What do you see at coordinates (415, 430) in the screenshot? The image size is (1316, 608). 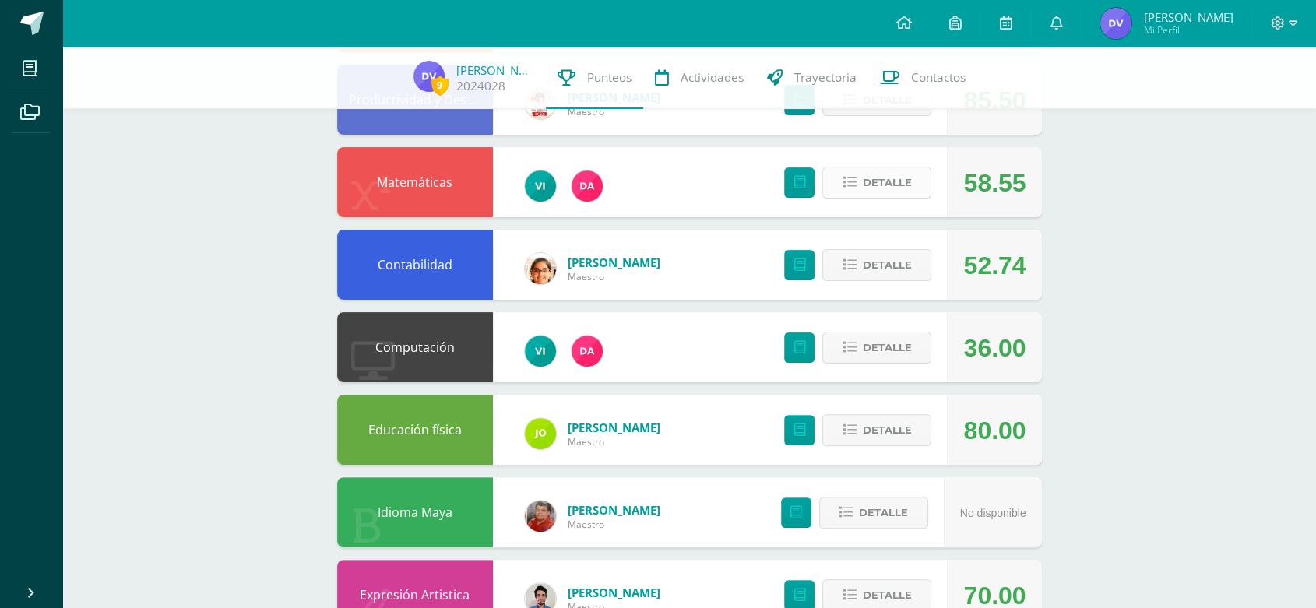 I see `div: Educación física` at bounding box center [415, 430].